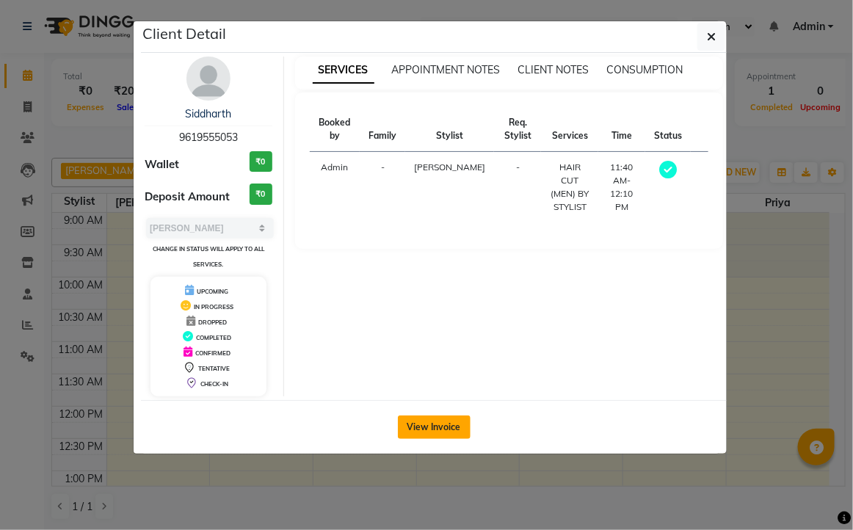 This screenshot has height=530, width=853. I want to click on span: CONFIRMED, so click(213, 353).